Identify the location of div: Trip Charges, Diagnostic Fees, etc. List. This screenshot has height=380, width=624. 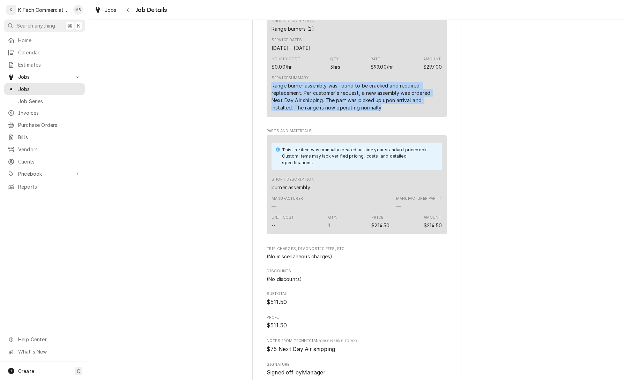
(357, 256).